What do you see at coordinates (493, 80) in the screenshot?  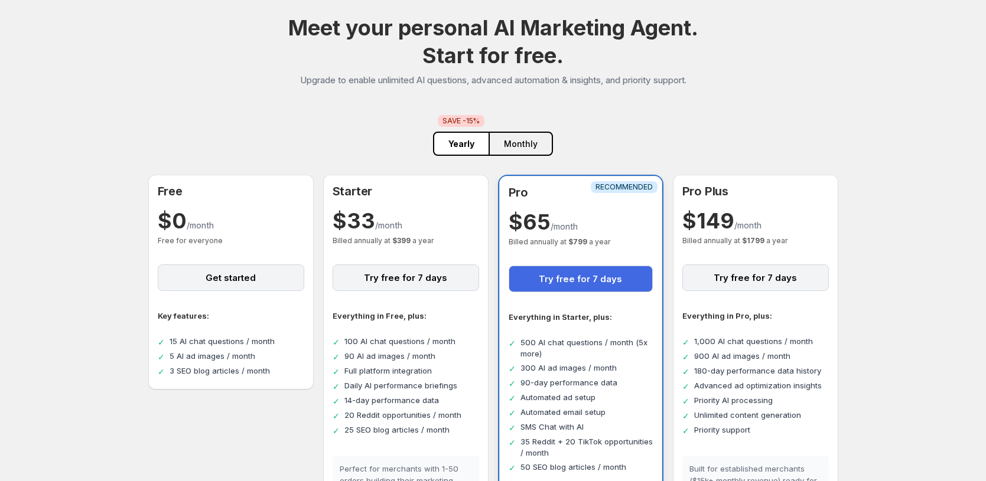 I see `p: Upgrade to enable unlimited AI questions, advanced automation & insights, and priority support.` at bounding box center [493, 80].